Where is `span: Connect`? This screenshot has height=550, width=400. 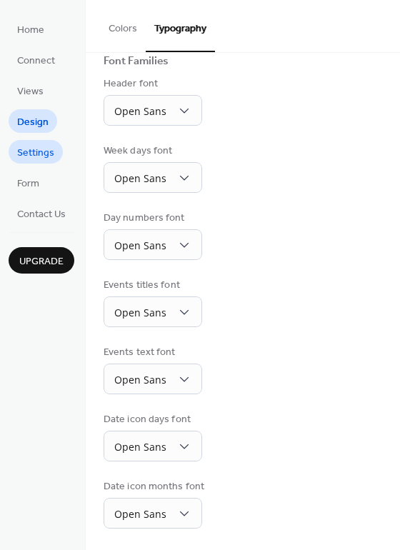
span: Connect is located at coordinates (36, 61).